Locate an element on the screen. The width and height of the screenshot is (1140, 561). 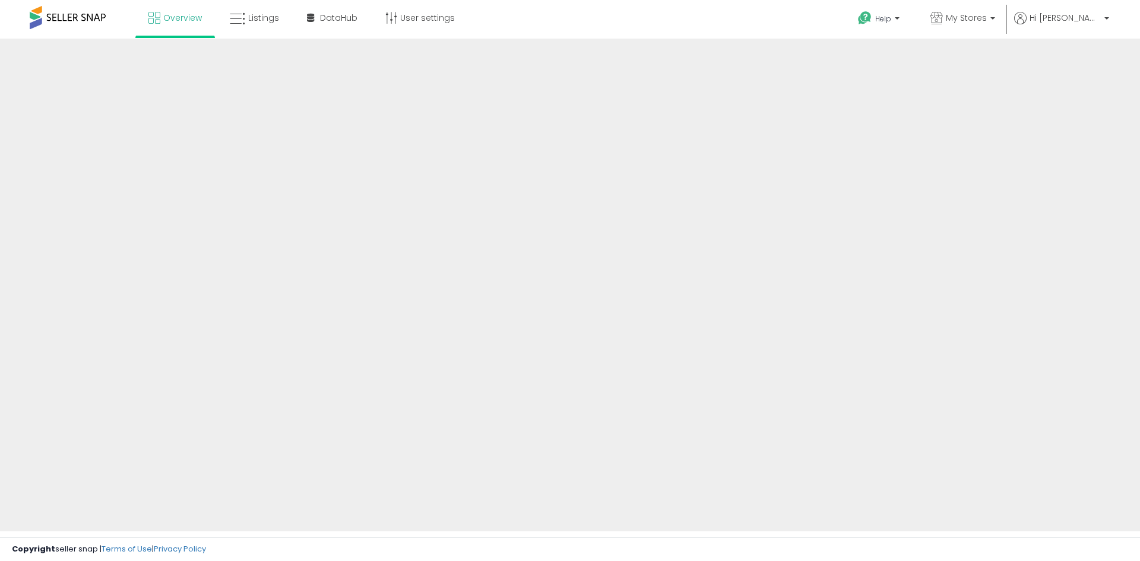
span: Help is located at coordinates (883, 18).